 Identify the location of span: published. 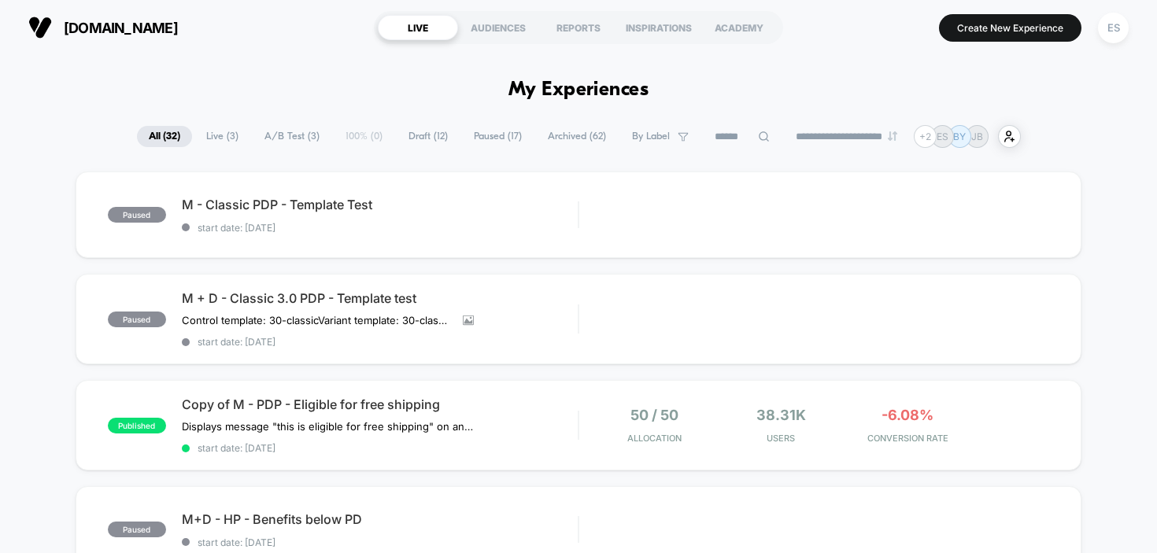
(137, 426).